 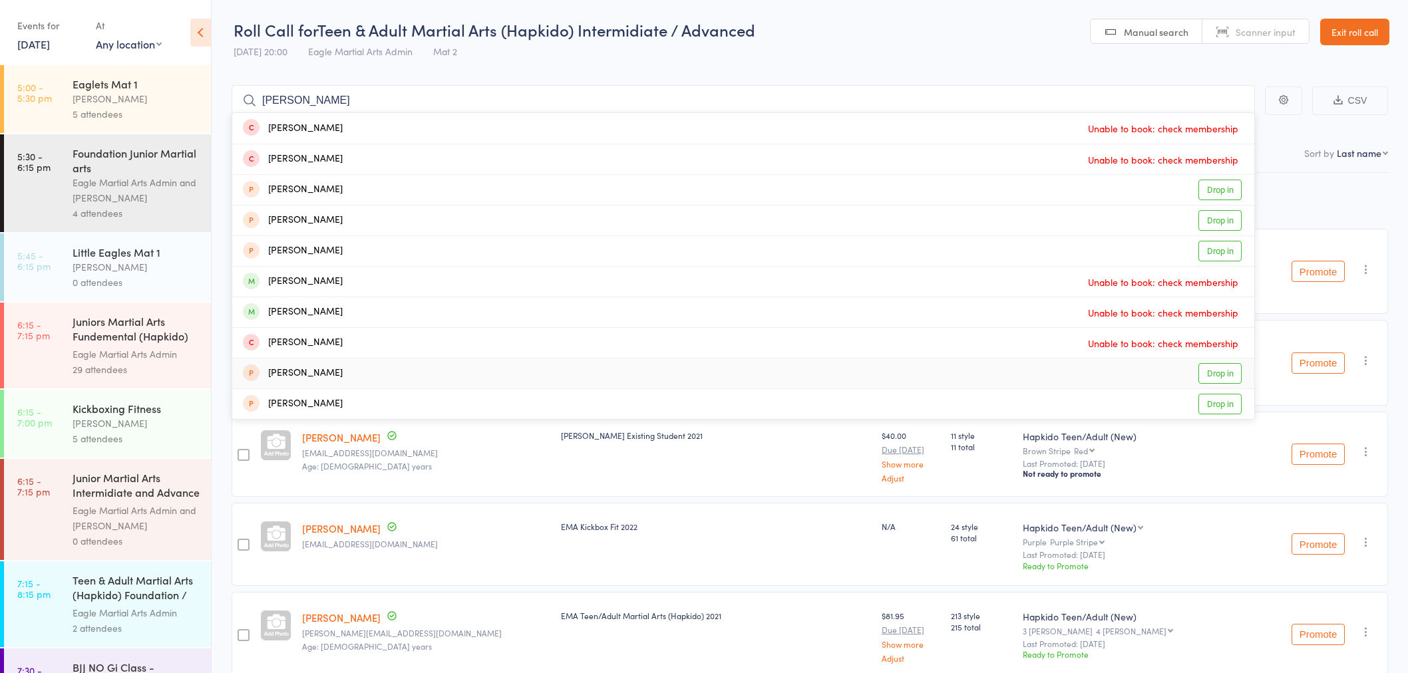 What do you see at coordinates (360, 51) in the screenshot?
I see `span: Eagle Martial Arts Admin` at bounding box center [360, 51].